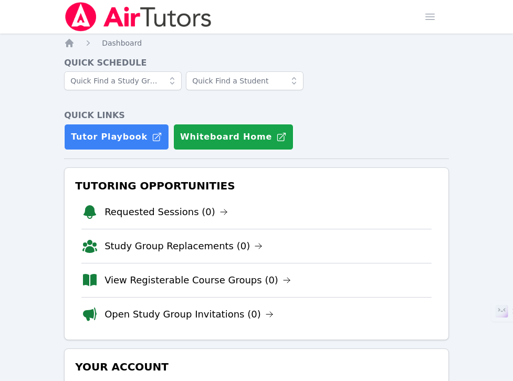 This screenshot has height=381, width=513. Describe the element at coordinates (256, 367) in the screenshot. I see `h3: Your Account` at that location.